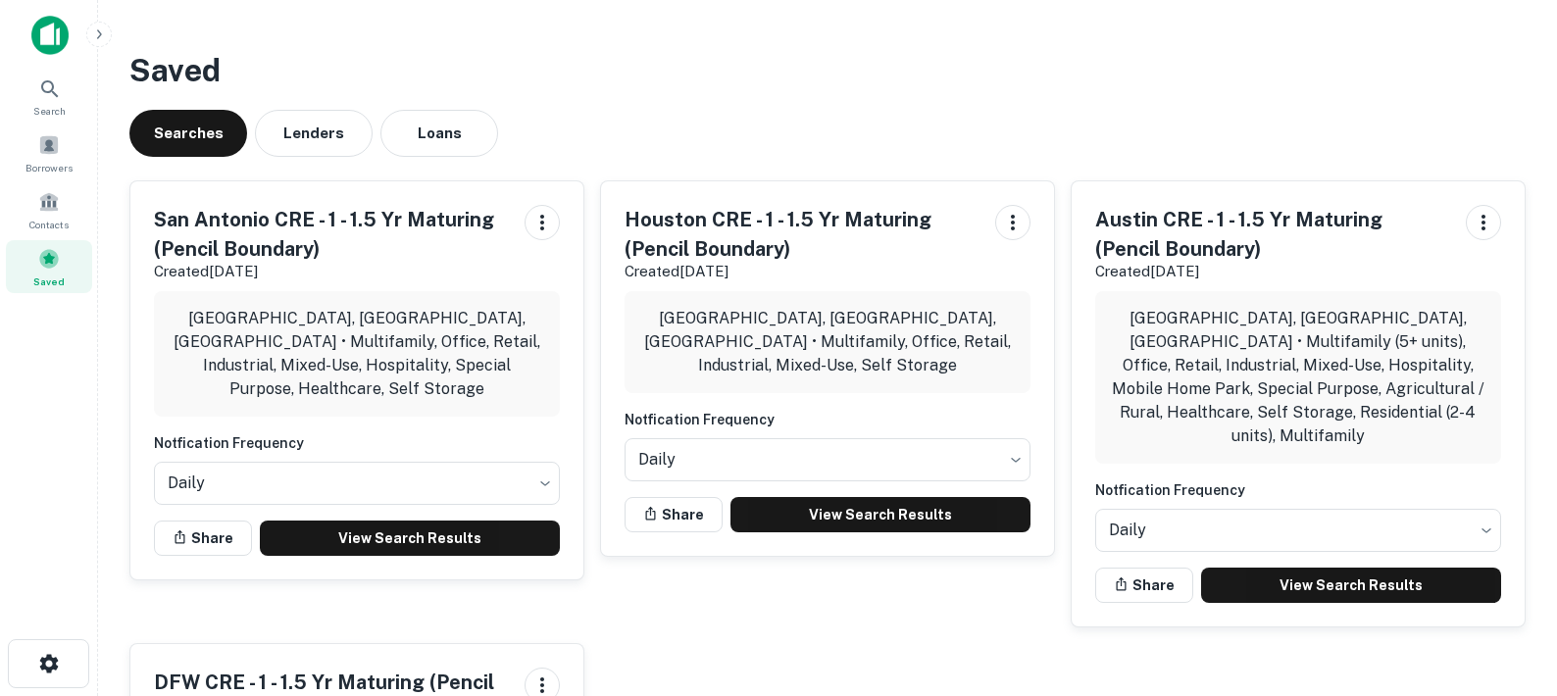  I want to click on h5: Houston CRE - 1 - 1.5 Yr Maturing (Pencil Boundary), so click(802, 234).